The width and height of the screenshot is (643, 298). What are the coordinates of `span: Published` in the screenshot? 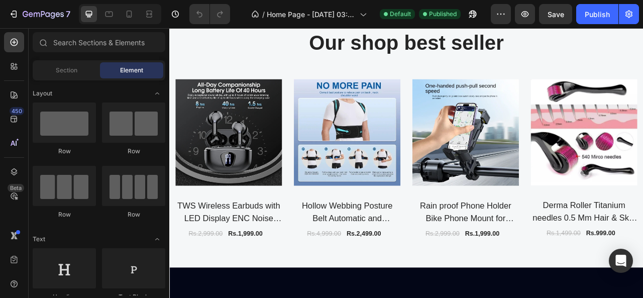 It's located at (443, 14).